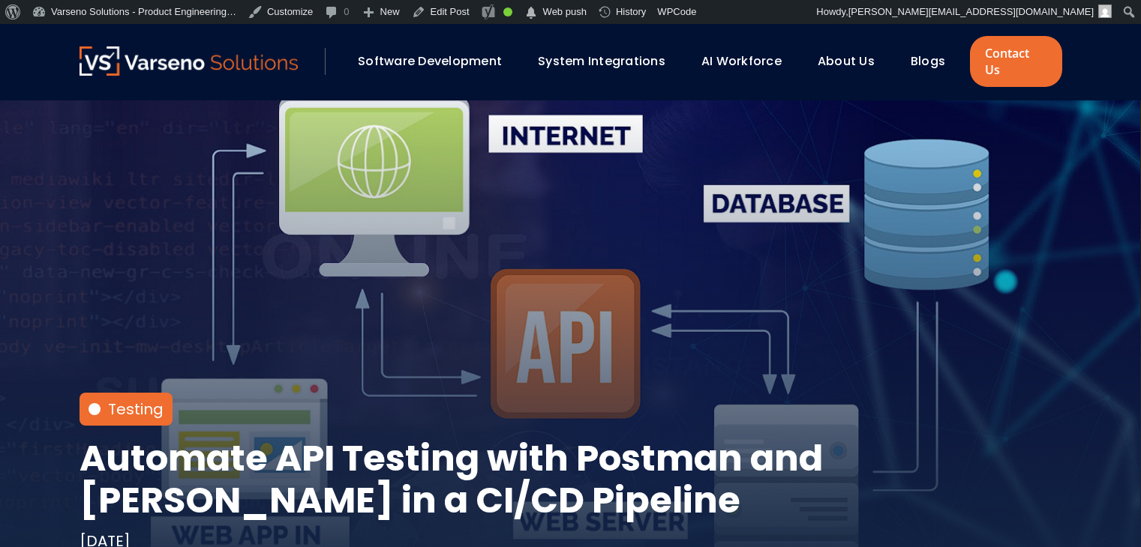 The height and width of the screenshot is (547, 1141). Describe the element at coordinates (928, 61) in the screenshot. I see `a: Blogs` at that location.